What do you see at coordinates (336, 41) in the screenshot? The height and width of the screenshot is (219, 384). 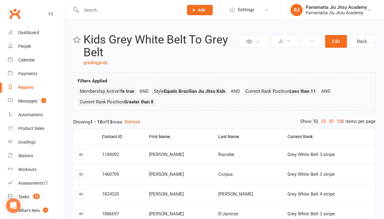 I see `button: Edit` at bounding box center [336, 41].